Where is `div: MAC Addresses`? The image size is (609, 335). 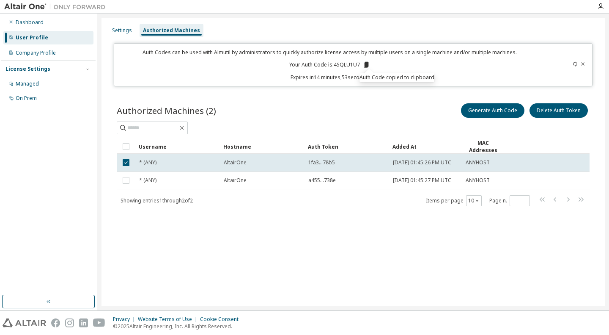 div: MAC Addresses is located at coordinates (483, 146).